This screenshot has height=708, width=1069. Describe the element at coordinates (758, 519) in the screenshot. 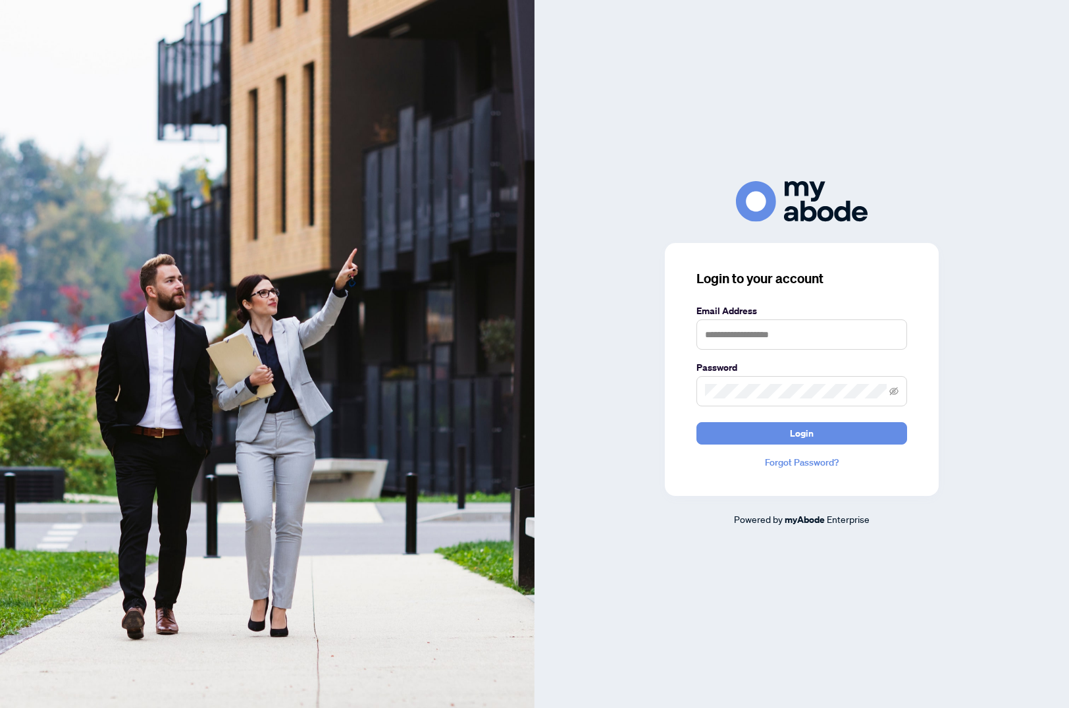

I see `span: Powered by` at that location.